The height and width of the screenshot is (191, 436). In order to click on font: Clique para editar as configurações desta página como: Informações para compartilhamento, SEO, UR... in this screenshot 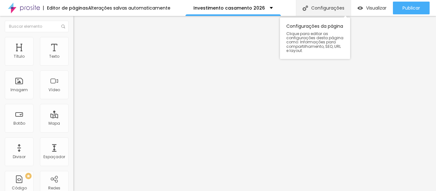, I will do `click(315, 42)`.